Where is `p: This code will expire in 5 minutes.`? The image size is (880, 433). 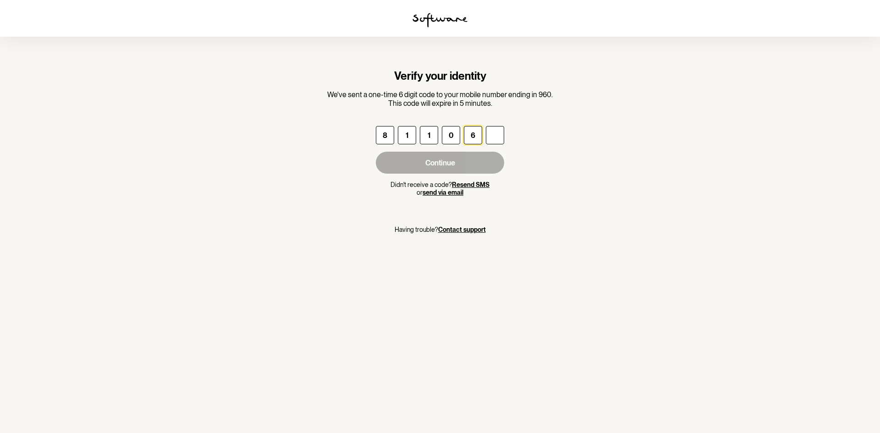
p: This code will expire in 5 minutes. is located at coordinates (440, 103).